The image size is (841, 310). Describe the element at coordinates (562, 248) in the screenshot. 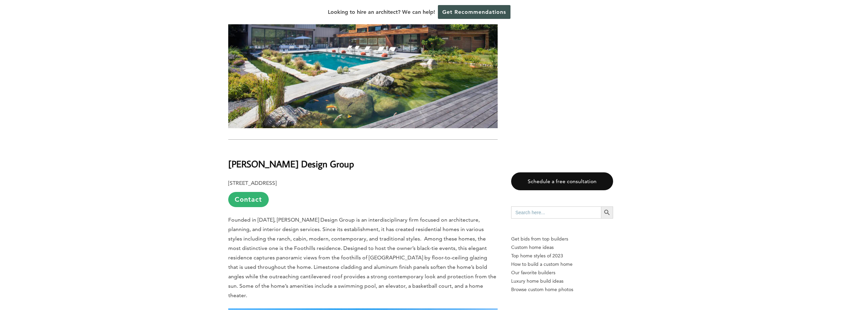

I see `p: Custom home ideas` at that location.